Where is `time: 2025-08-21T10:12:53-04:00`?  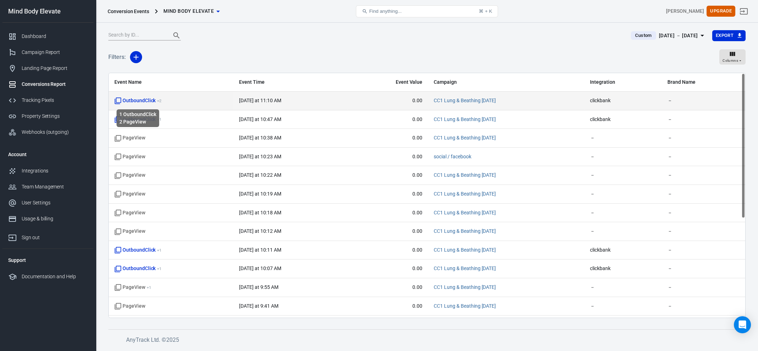 time: 2025-08-21T10:12:53-04:00 is located at coordinates (260, 231).